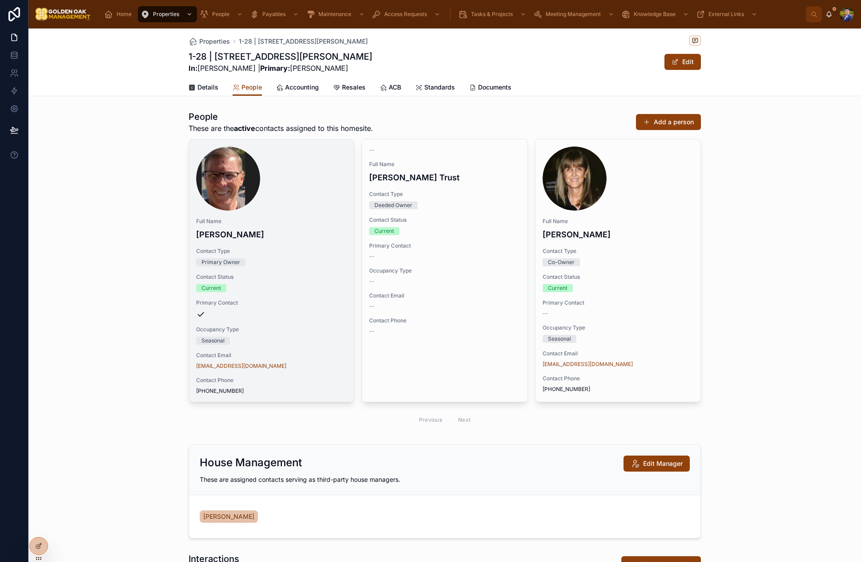  I want to click on strong: active, so click(245, 128).